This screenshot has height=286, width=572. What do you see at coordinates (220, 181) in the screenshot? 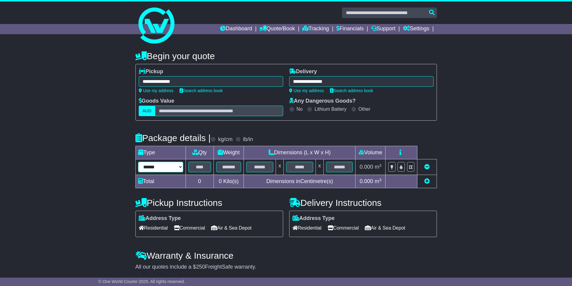
I see `span: 0` at bounding box center [220, 181].